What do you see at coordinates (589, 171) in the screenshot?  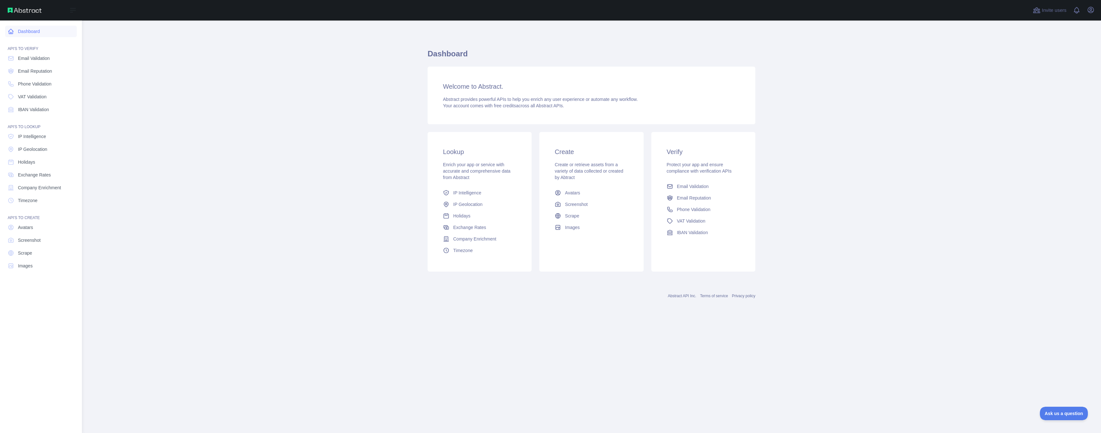 I see `span: Create or retrieve assets from a variety of data collected or created by Abtract` at bounding box center [589, 171].